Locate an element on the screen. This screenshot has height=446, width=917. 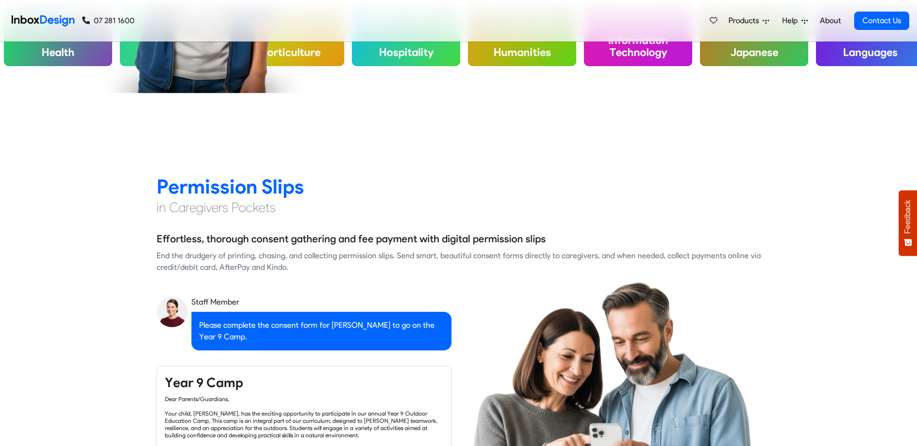
h4: Year 9 Camp is located at coordinates (304, 383).